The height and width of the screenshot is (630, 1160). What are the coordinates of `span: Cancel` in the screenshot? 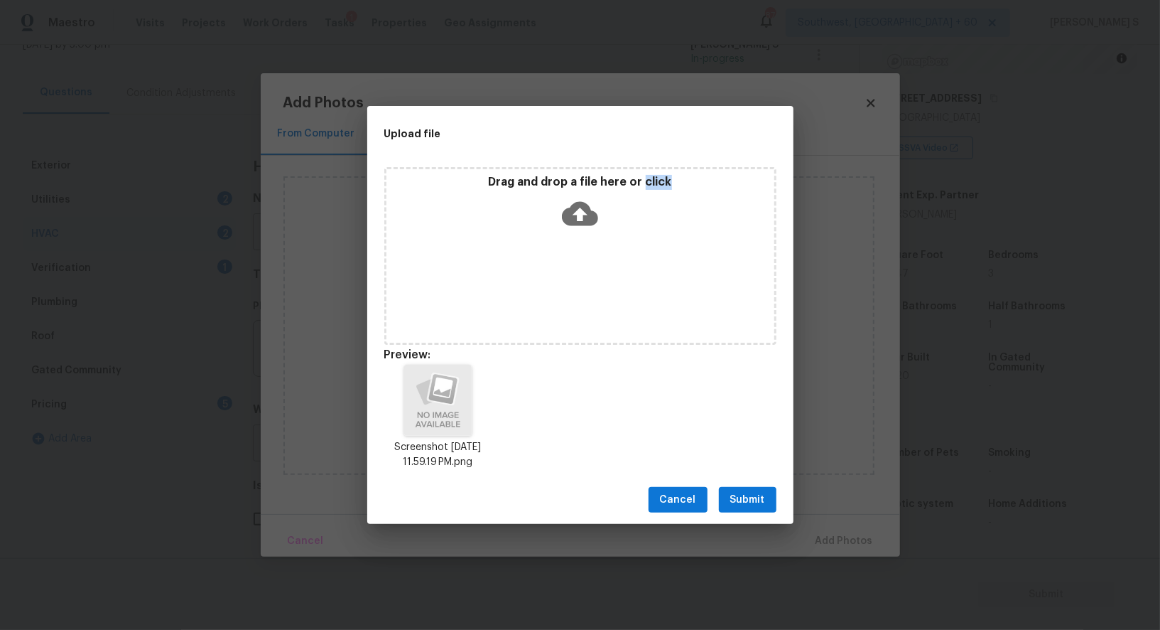 It's located at (678, 500).